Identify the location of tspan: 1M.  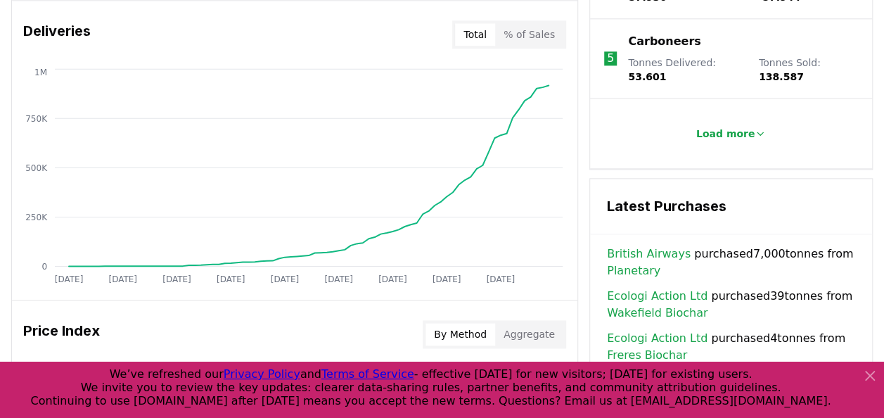
(41, 72).